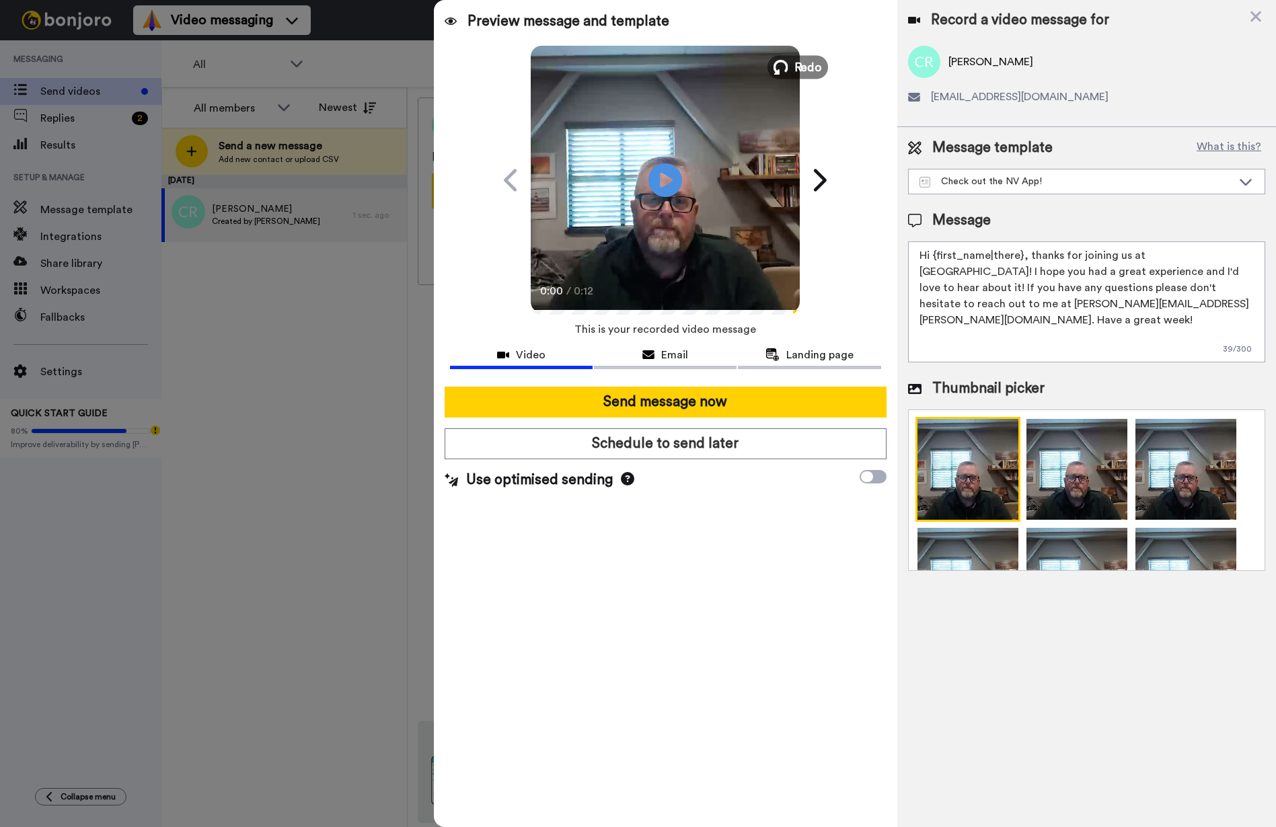  I want to click on span: Landing page, so click(820, 355).